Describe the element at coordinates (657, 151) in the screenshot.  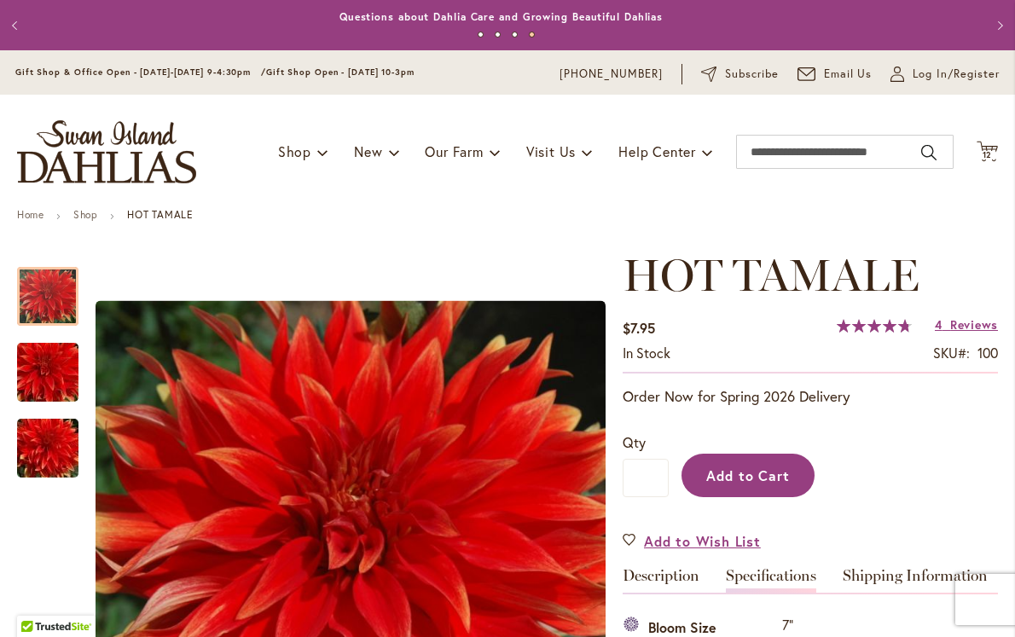
I see `span: Help Center` at that location.